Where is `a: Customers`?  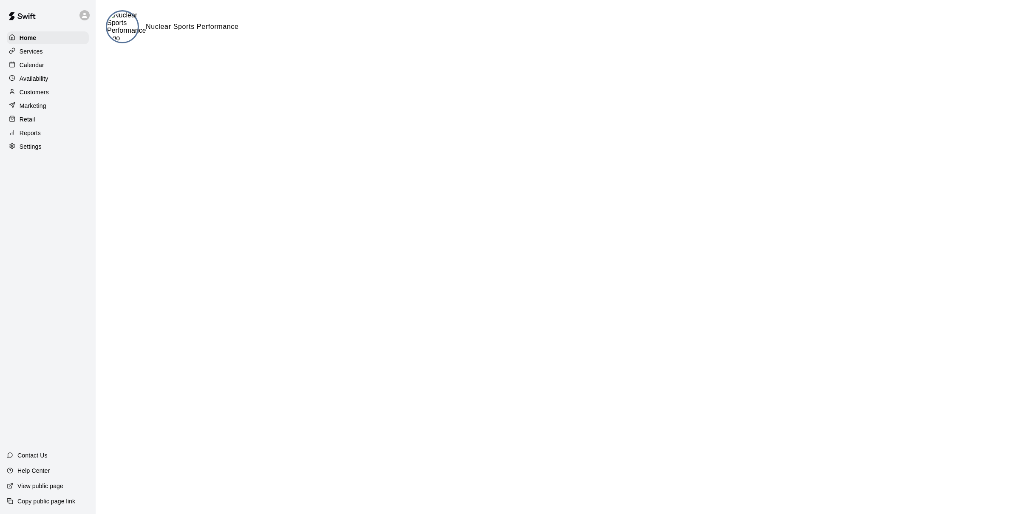 a: Customers is located at coordinates (48, 92).